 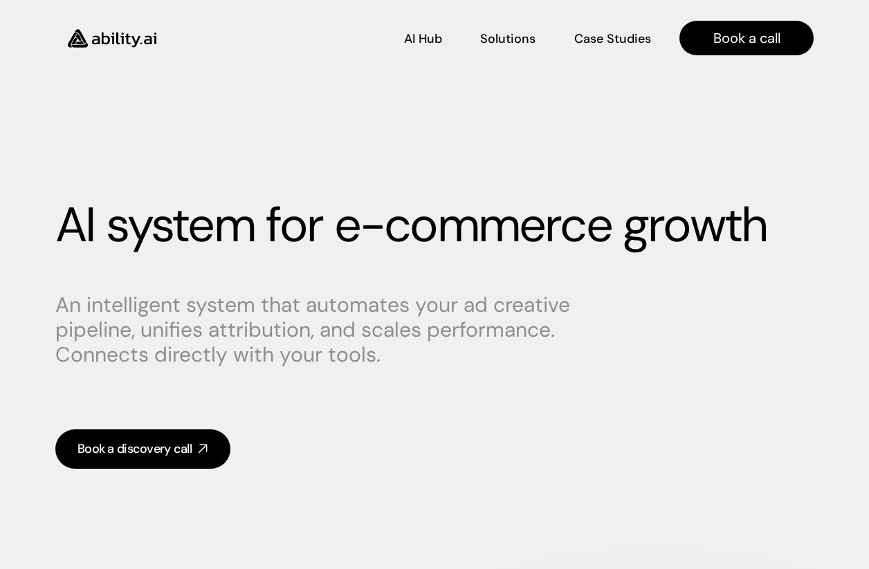 I want to click on p: AI Hub, so click(x=422, y=39).